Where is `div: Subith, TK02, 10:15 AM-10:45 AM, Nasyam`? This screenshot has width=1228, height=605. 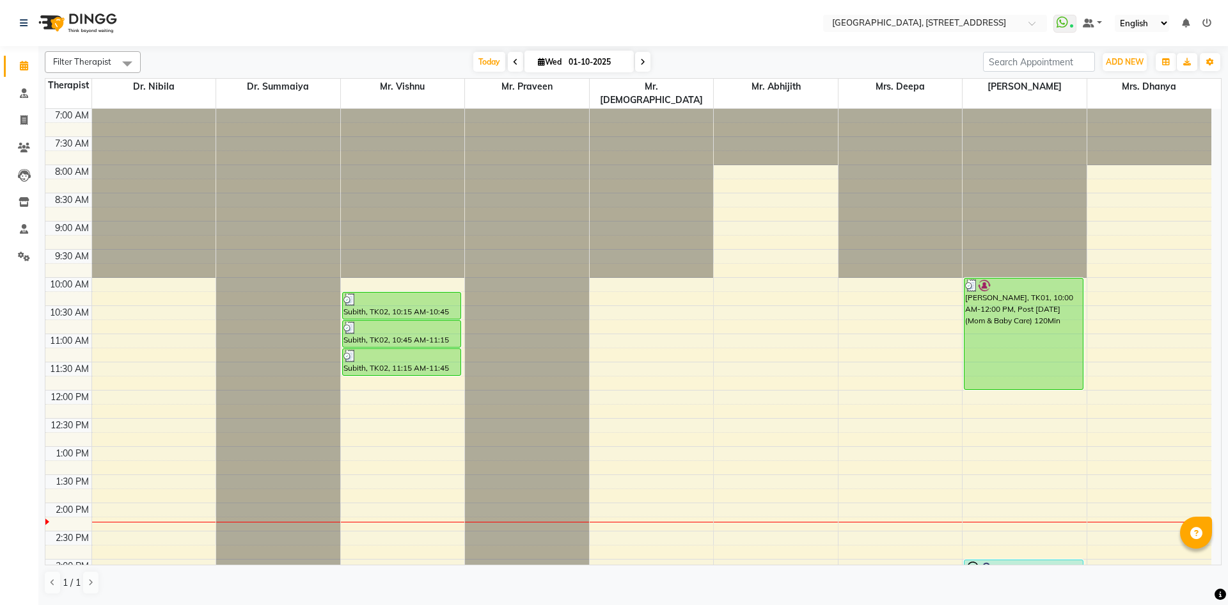
div: Subith, TK02, 10:15 AM-10:45 AM, Nasyam is located at coordinates (402, 305).